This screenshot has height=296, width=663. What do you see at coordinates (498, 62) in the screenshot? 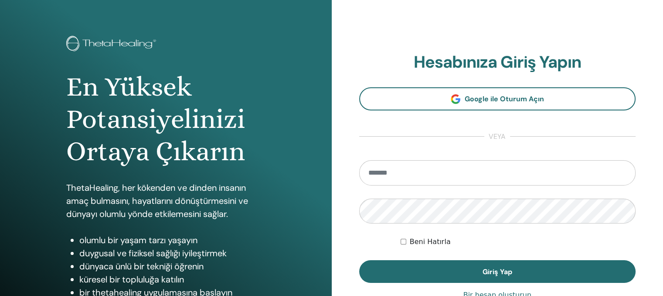
I see `font: Hesabınıza Giriş Yapın` at bounding box center [498, 62].